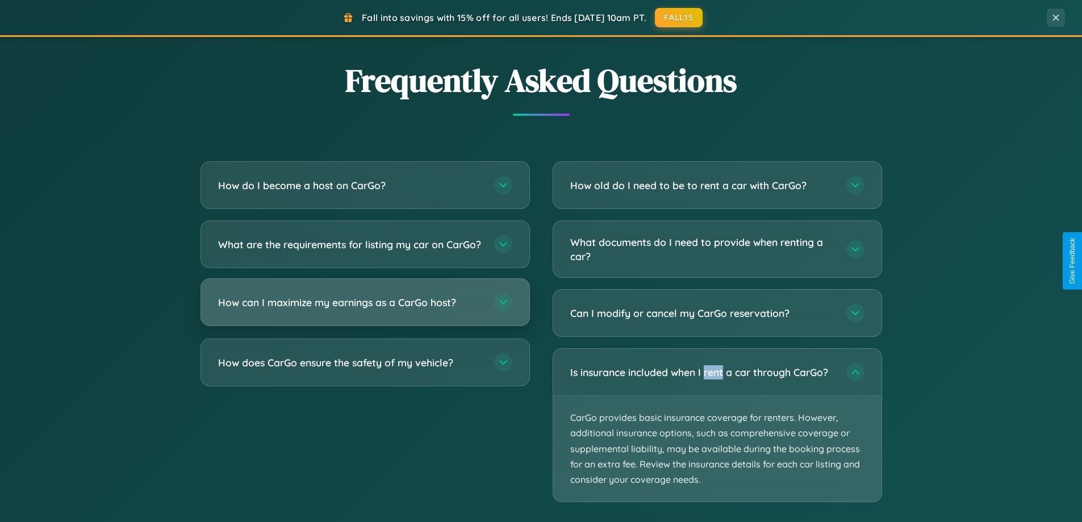 The height and width of the screenshot is (522, 1082). What do you see at coordinates (718, 449) in the screenshot?
I see `p: CarGo provides basic insurance coverage for renters. However, additional insurance options, such ...` at bounding box center [718, 449].